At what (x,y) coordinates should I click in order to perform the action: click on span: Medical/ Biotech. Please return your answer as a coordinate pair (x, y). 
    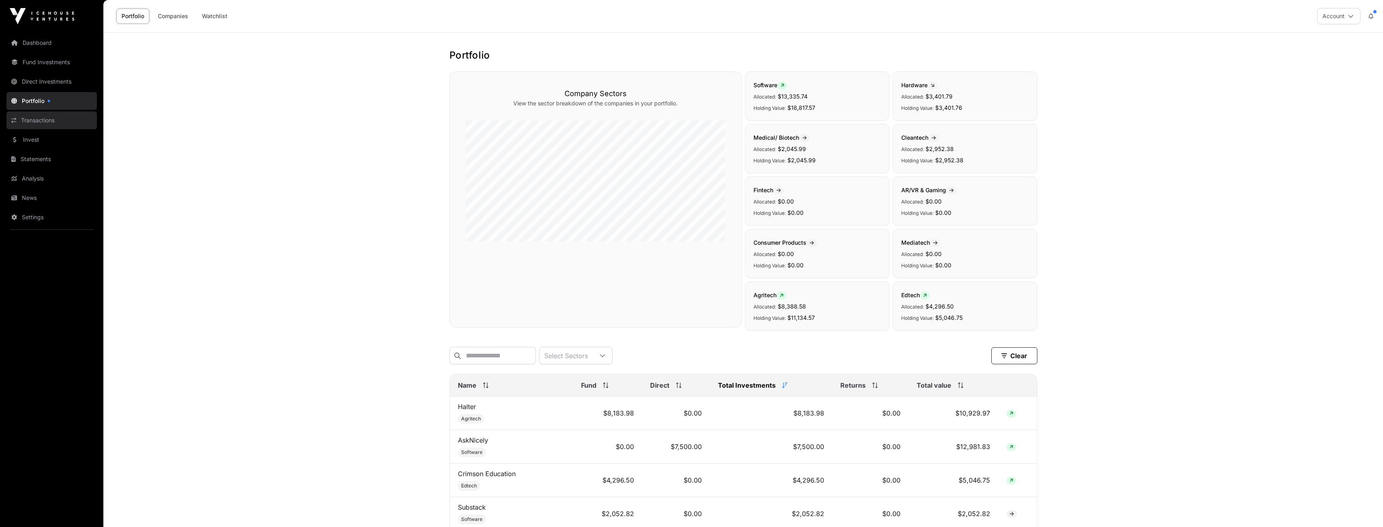
    Looking at the image, I should click on (782, 137).